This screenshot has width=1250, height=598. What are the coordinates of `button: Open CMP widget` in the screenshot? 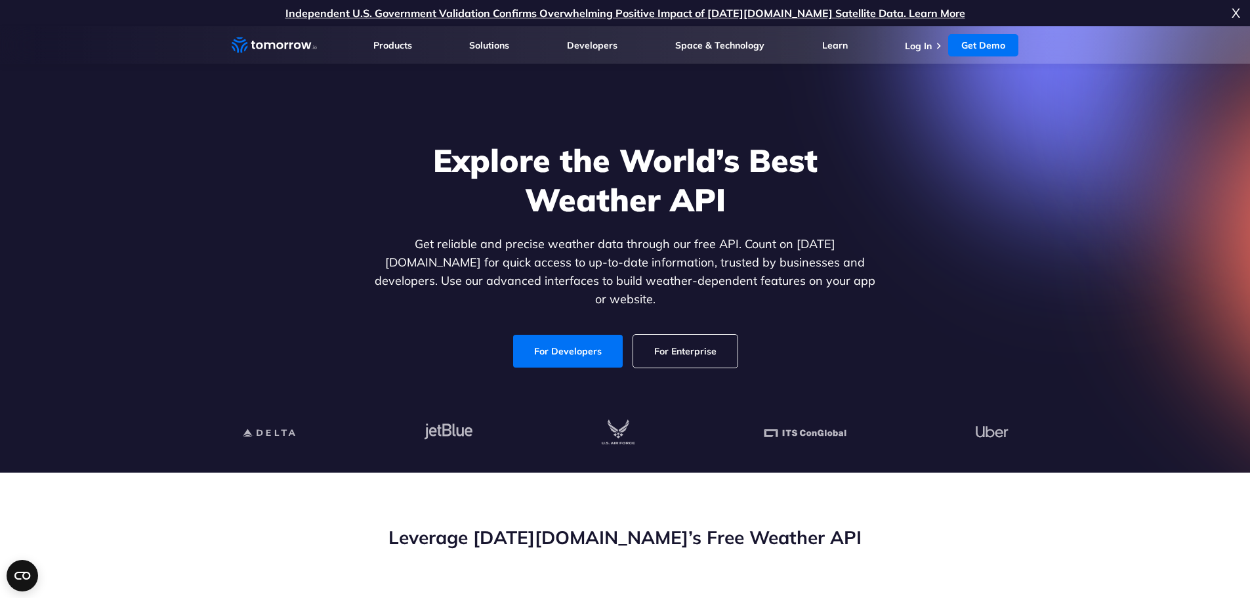 It's located at (22, 575).